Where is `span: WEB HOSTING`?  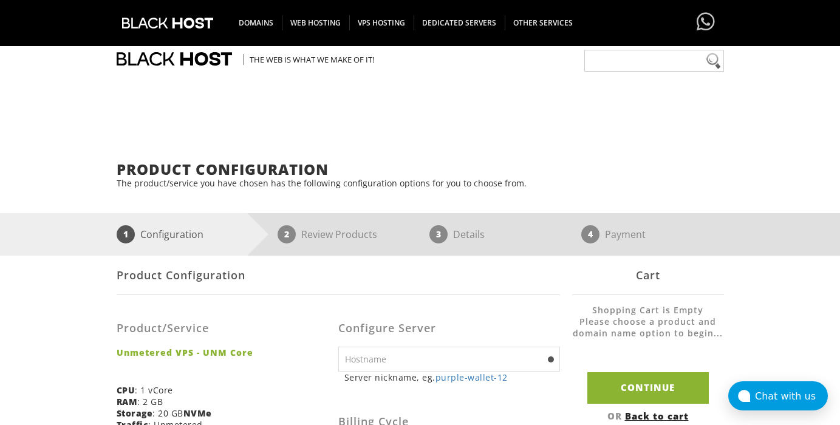
span: WEB HOSTING is located at coordinates (316, 22).